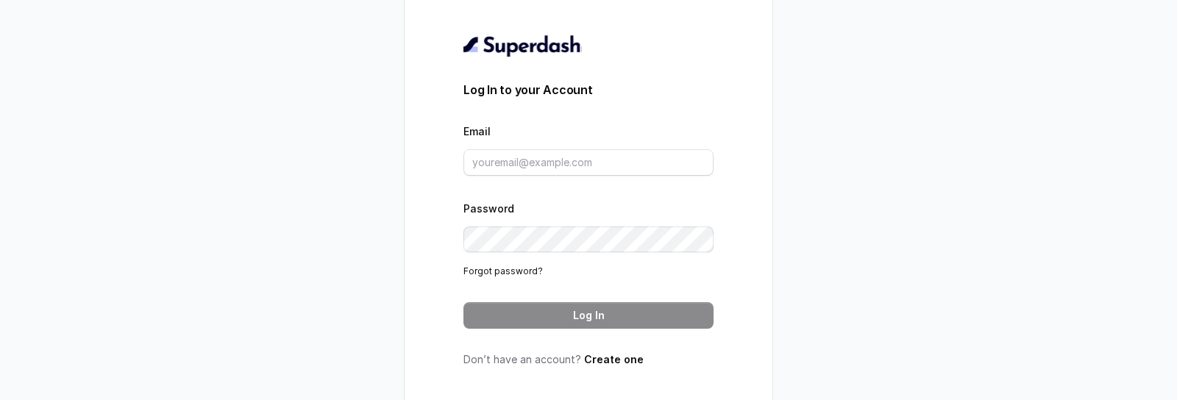  What do you see at coordinates (489, 208) in the screenshot?
I see `label: Password` at bounding box center [489, 208].